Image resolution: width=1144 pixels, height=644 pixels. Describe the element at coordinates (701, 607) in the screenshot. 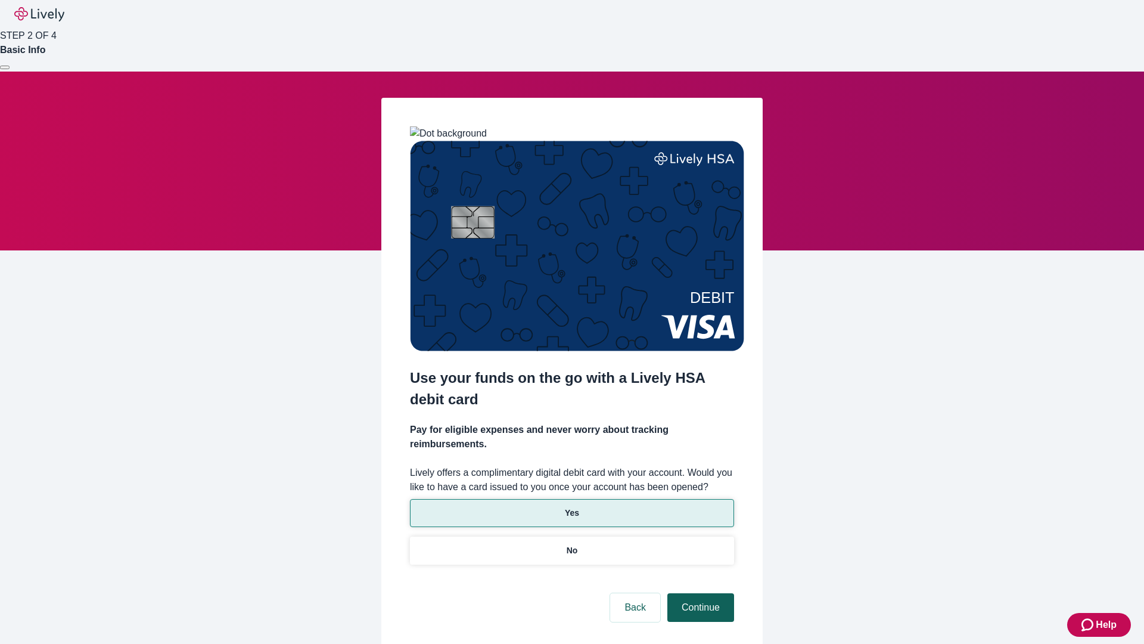

I see `button: Continue` at that location.